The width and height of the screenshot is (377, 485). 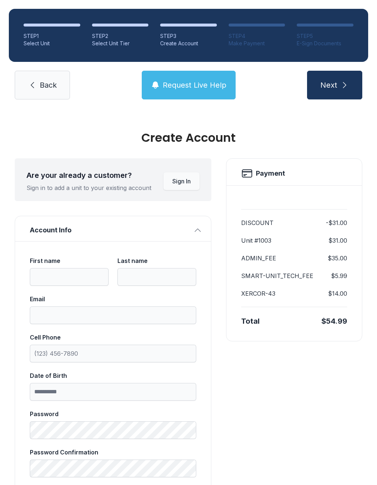 I want to click on div: $54.99, so click(x=334, y=321).